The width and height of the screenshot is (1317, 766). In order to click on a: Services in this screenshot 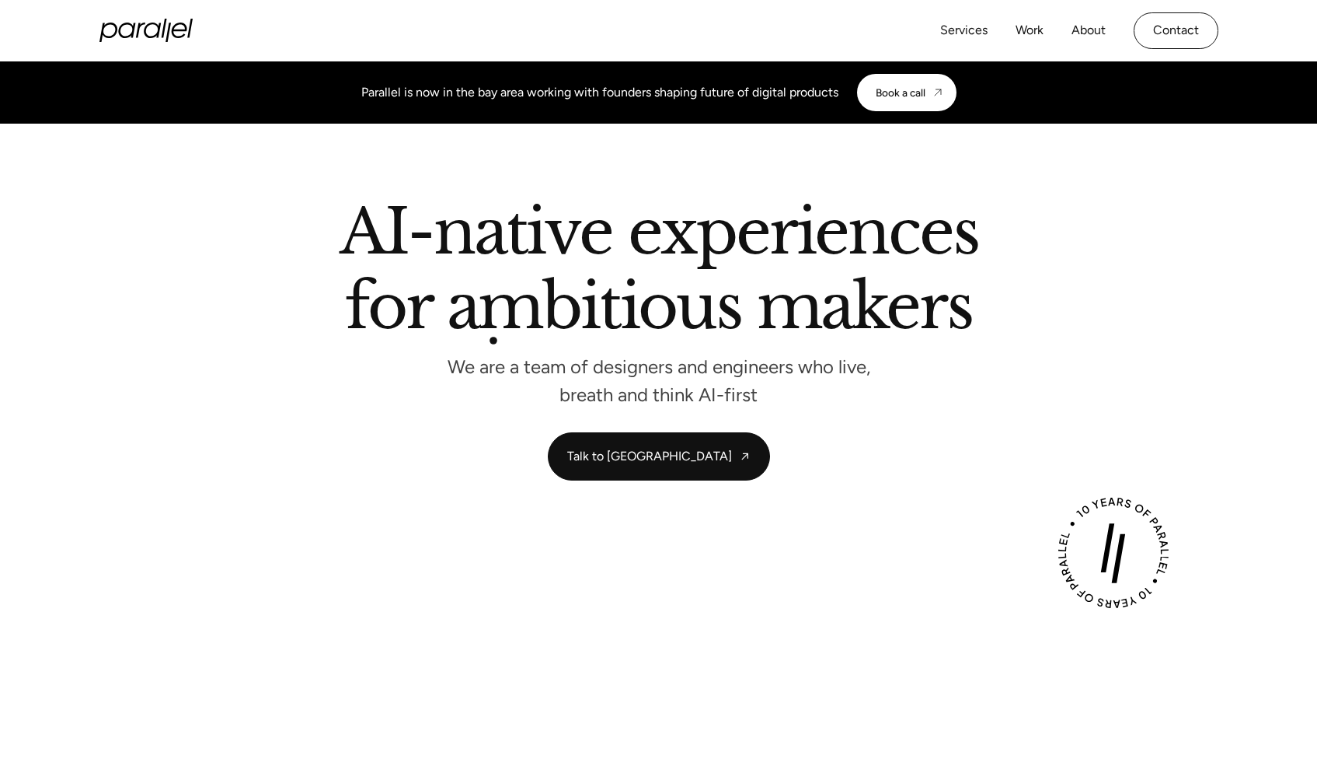, I will do `click(964, 30)`.